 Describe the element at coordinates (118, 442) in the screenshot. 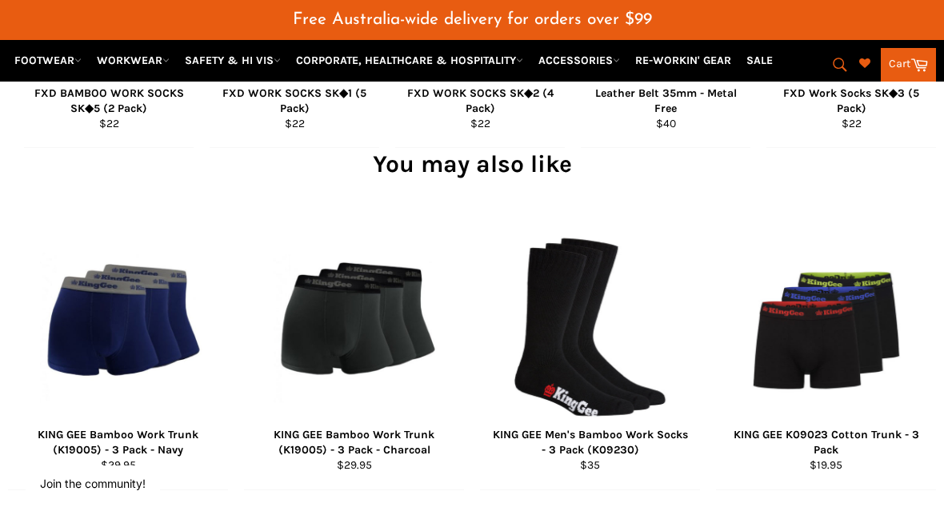

I see `div: KING GEE Bamboo Work Trunk (K19005) - 3 Pack - Navy` at that location.